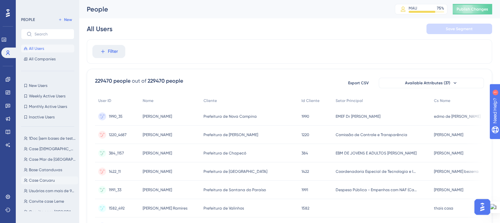 The image size is (500, 223). What do you see at coordinates (105, 101) in the screenshot?
I see `span: User ID` at bounding box center [105, 101].